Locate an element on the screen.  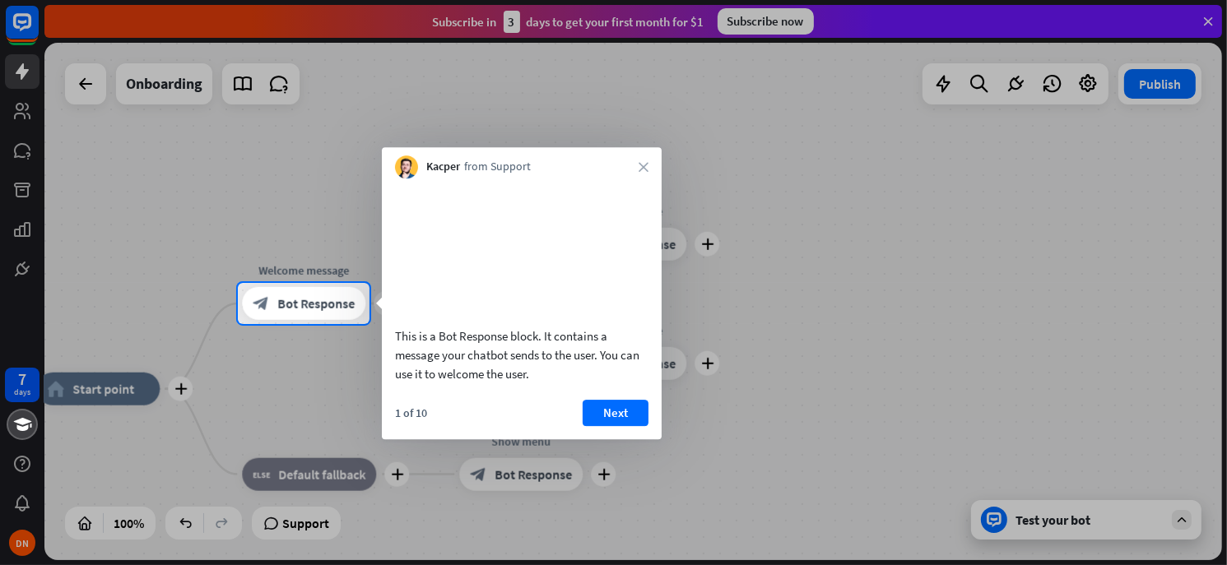
button: Open LiveChat chat widget is located at coordinates (38, 31).